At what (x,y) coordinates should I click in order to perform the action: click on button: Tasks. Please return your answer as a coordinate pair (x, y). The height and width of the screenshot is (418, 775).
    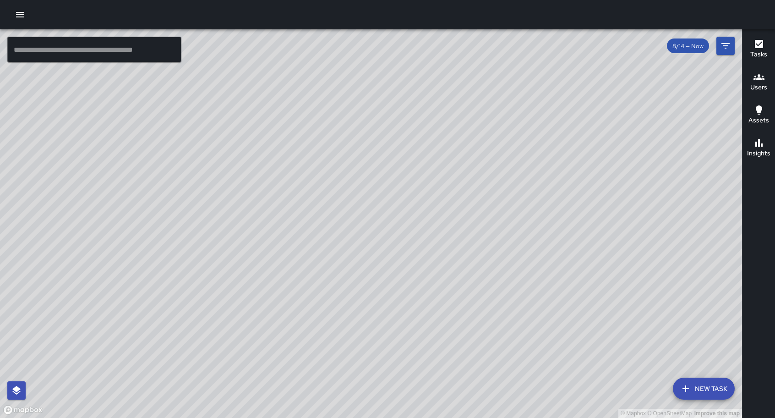
    Looking at the image, I should click on (758, 49).